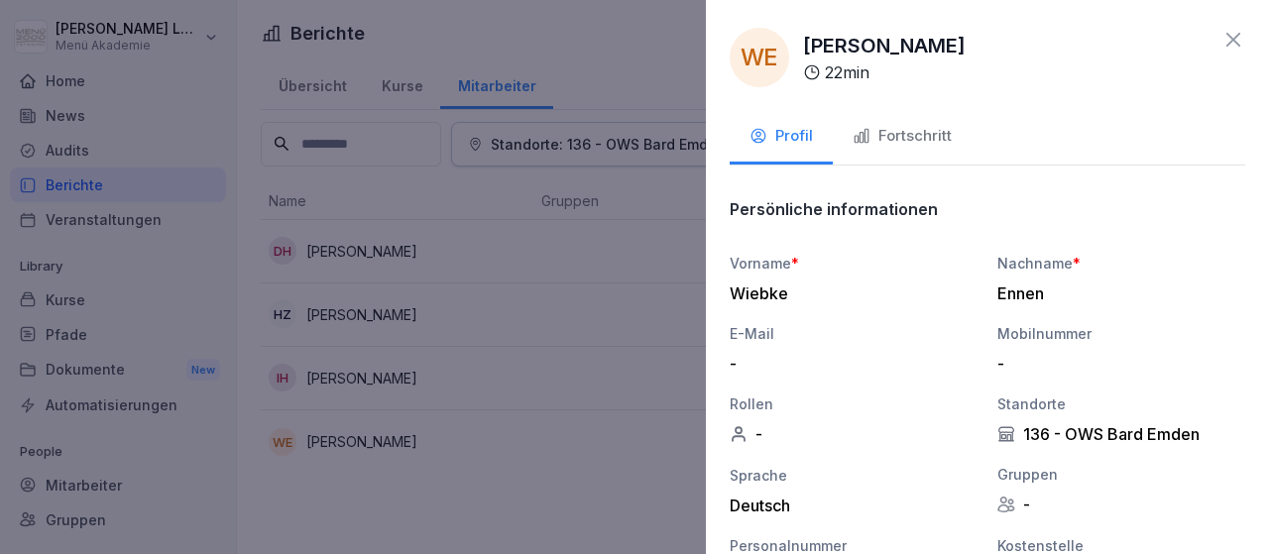 Image resolution: width=1269 pixels, height=554 pixels. I want to click on p: Persönliche informationen, so click(834, 209).